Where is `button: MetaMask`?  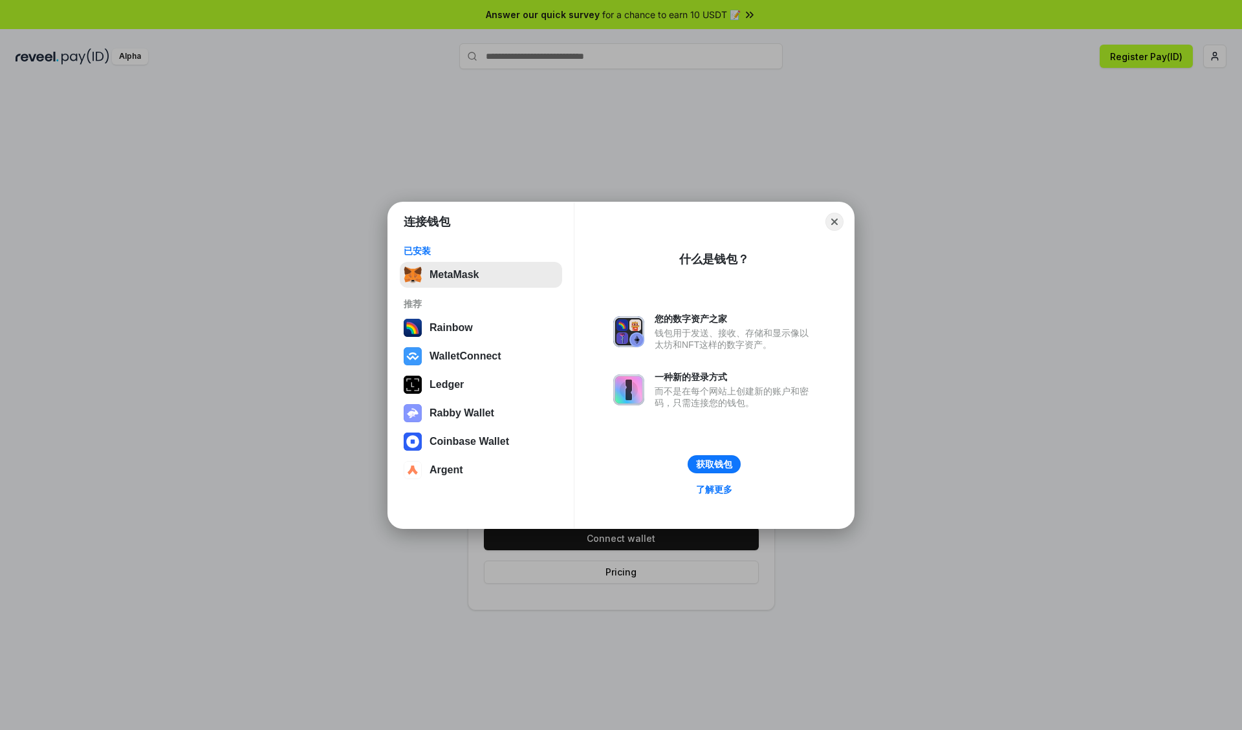 button: MetaMask is located at coordinates (481, 275).